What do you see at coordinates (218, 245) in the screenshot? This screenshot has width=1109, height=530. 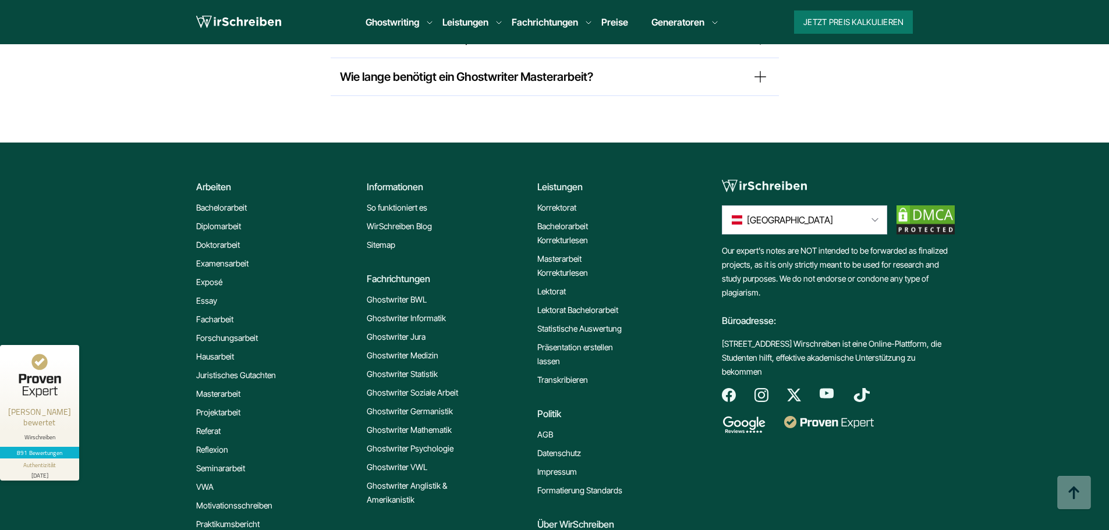 I see `a: Doktorarbeit` at bounding box center [218, 245].